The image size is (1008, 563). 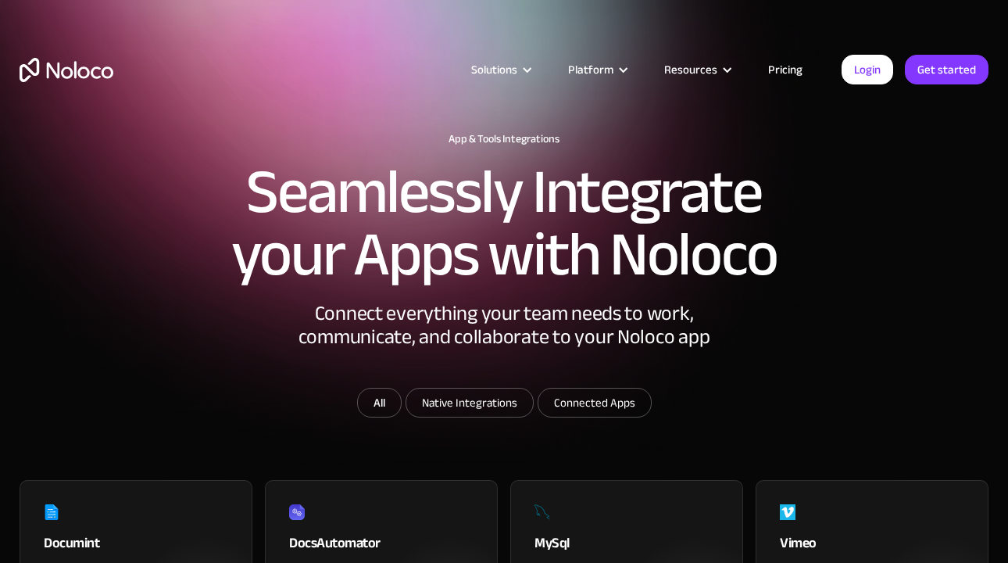 I want to click on div: Vimeo, so click(x=872, y=547).